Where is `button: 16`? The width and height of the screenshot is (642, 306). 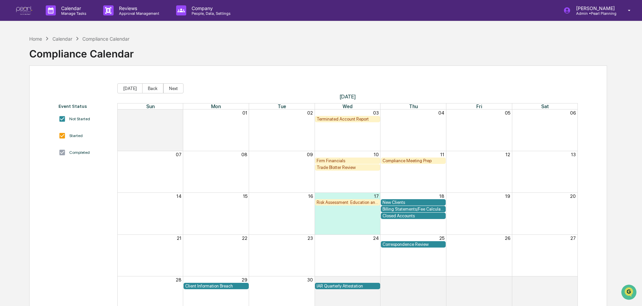 button: 16 is located at coordinates (311, 196).